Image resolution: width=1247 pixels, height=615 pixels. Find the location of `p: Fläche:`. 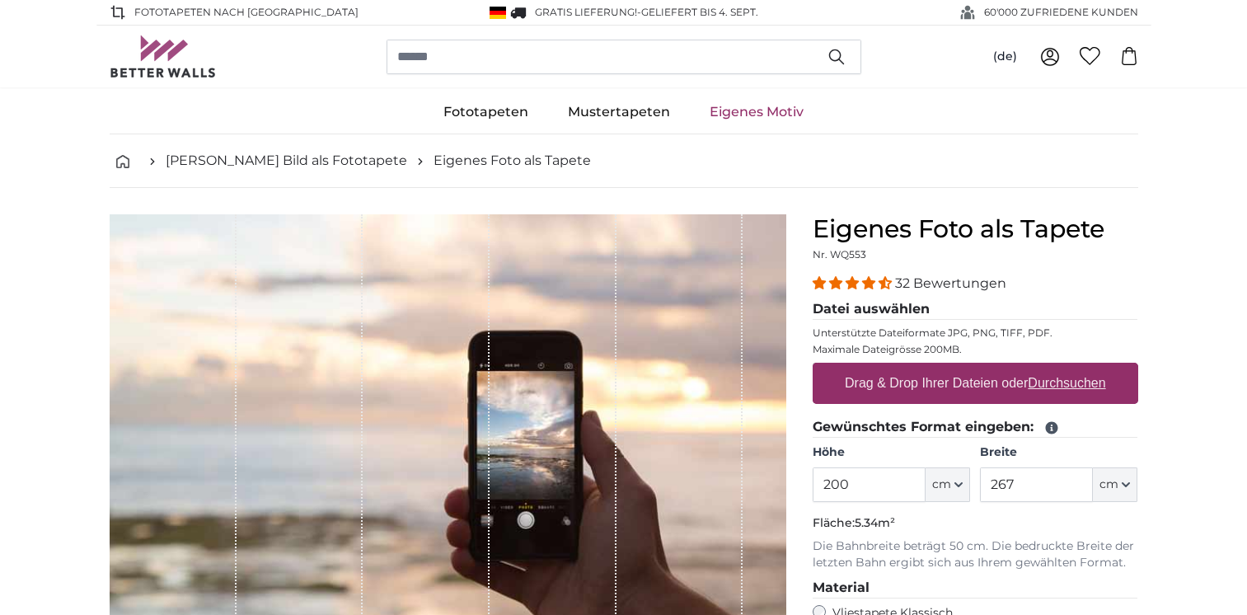

p: Fläche: is located at coordinates (975, 523).